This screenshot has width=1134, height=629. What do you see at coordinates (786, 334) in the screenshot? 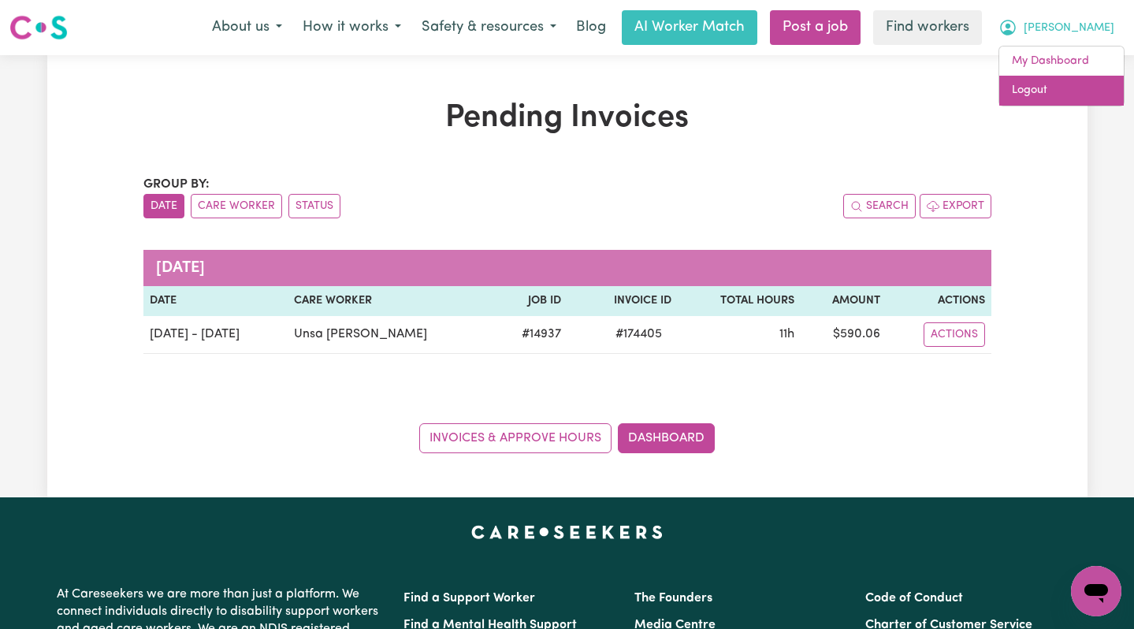
I see `span: 11 hours` at bounding box center [786, 334].